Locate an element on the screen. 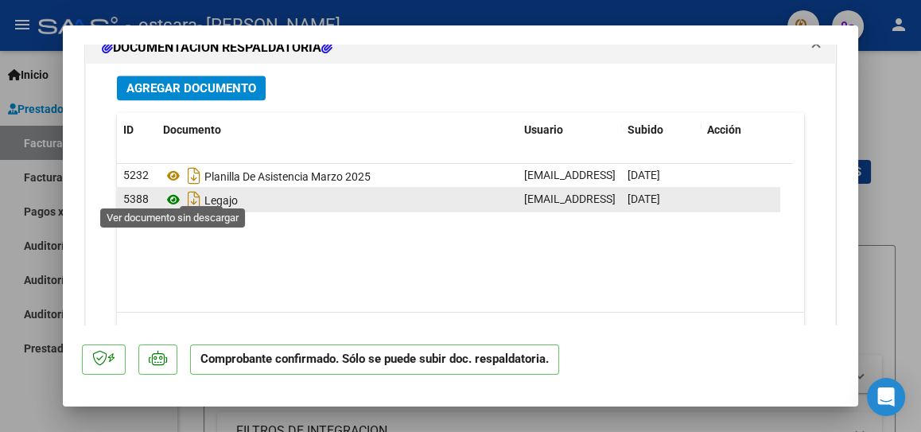 This screenshot has height=432, width=921. mat-expansion-panel-header: DOCUMENTACIÓN RESPALDATORIA is located at coordinates (460, 48).